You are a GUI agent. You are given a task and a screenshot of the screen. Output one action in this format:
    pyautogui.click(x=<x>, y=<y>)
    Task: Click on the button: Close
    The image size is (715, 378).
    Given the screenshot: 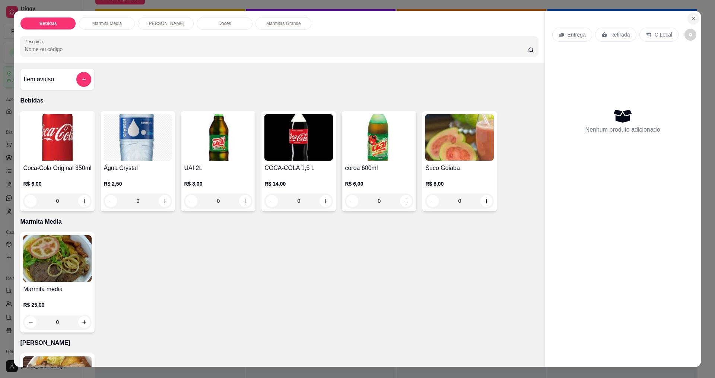 What is the action you would take?
    pyautogui.click(x=694, y=19)
    